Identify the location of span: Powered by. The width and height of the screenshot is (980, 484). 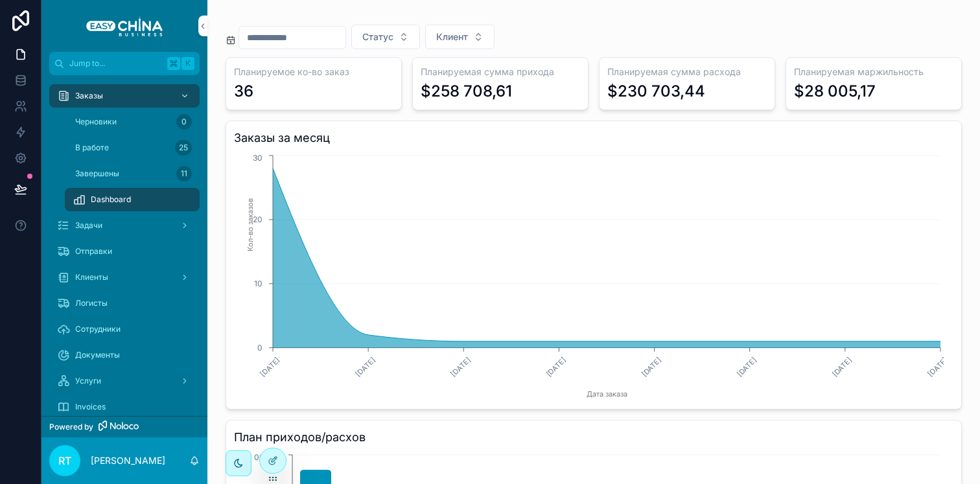
(71, 427).